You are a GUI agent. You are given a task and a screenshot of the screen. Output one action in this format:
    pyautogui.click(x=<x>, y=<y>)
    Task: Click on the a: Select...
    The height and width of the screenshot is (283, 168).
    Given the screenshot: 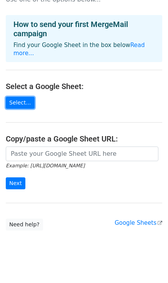 What is the action you would take?
    pyautogui.click(x=20, y=103)
    